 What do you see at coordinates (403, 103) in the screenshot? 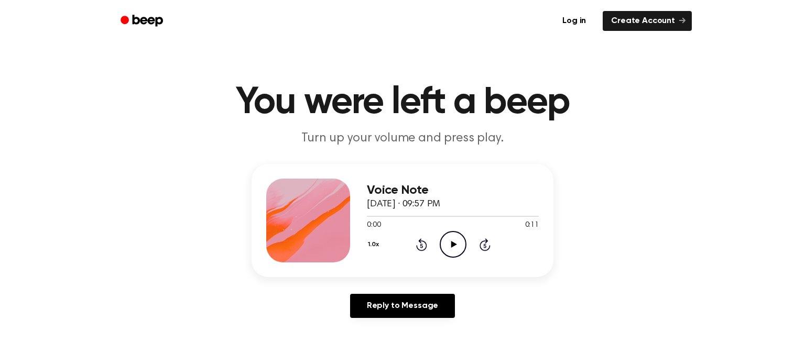
I see `h1: You were left a beep` at bounding box center [403, 103].